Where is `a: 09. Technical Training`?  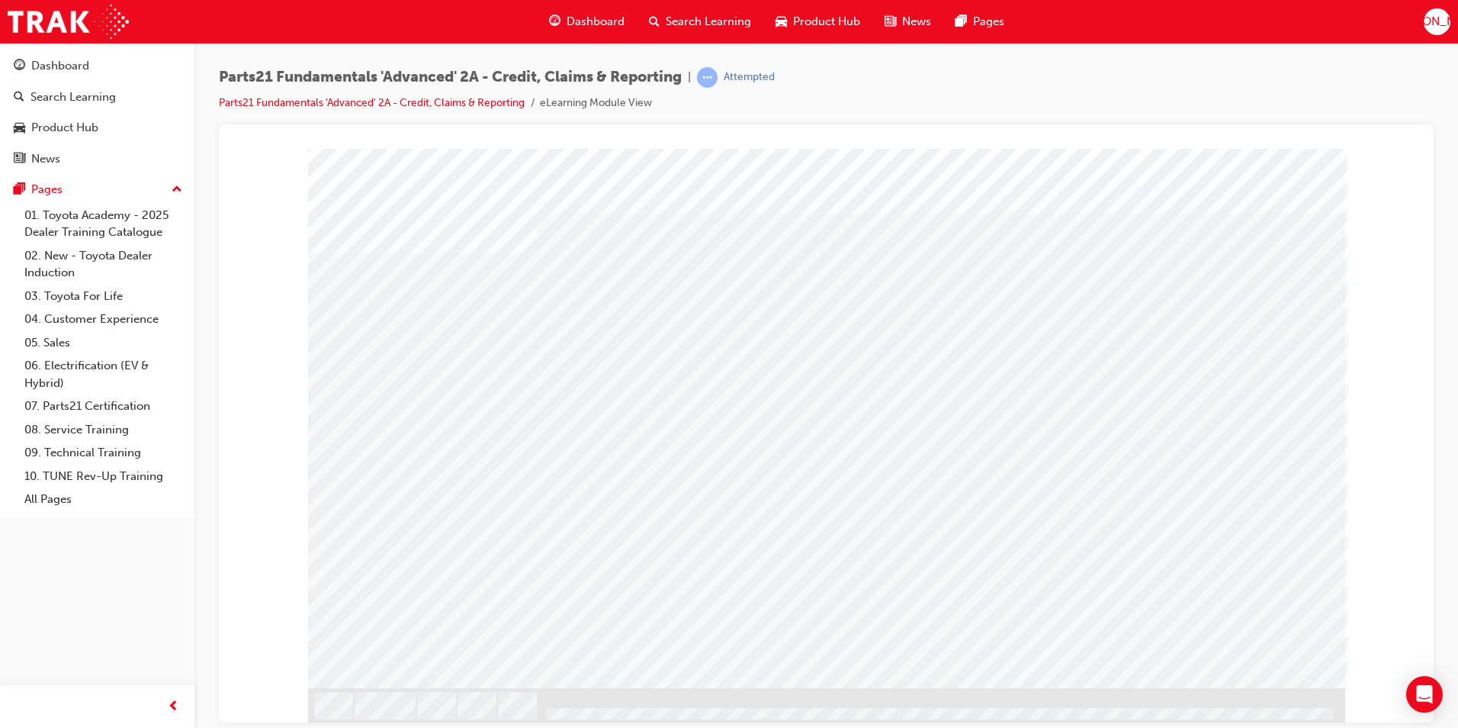 a: 09. Technical Training is located at coordinates (103, 452).